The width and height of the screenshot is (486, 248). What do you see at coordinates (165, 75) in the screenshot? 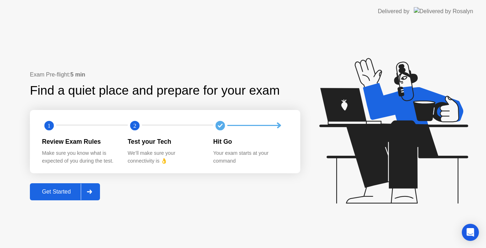
I see `div: Exam Pre-flight:` at bounding box center [165, 75].